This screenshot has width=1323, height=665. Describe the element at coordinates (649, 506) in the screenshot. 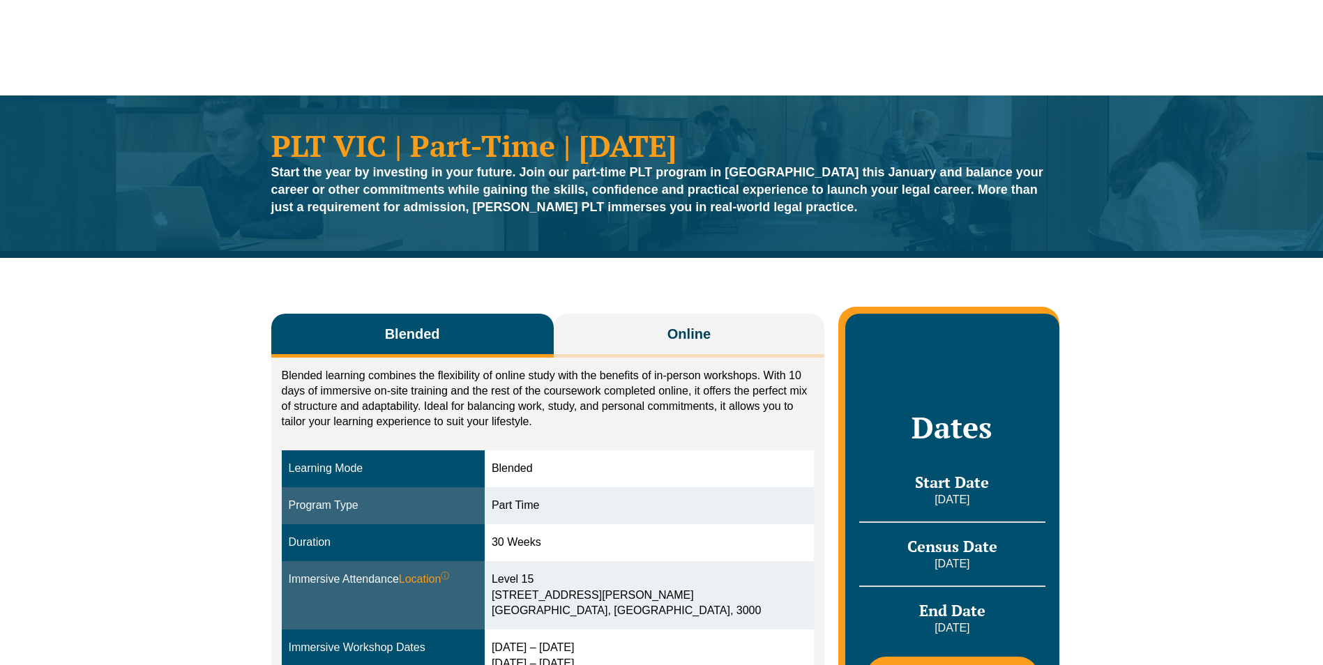

I see `div: Part Time` at that location.